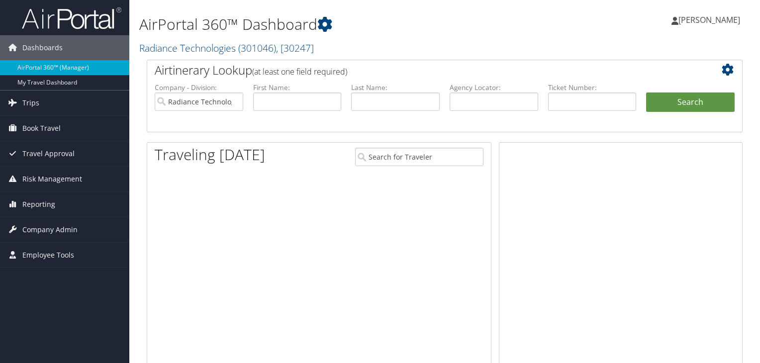  I want to click on span: , [ 30247 ], so click(295, 48).